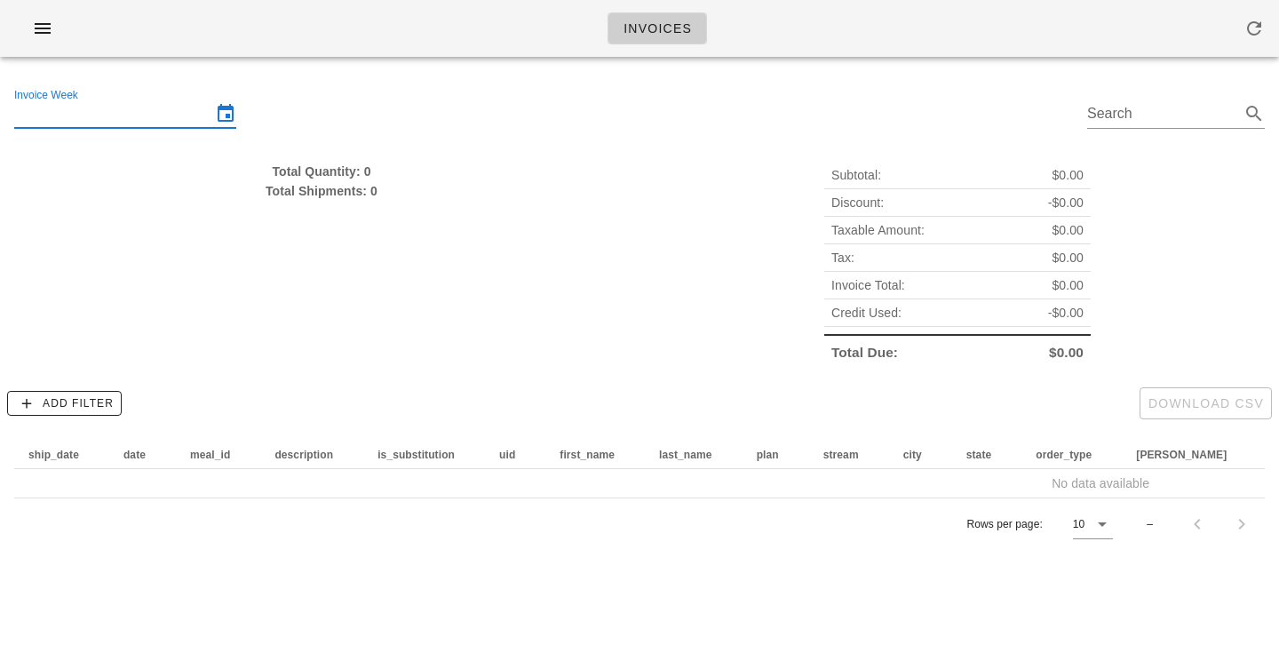 The image size is (1279, 669). What do you see at coordinates (857, 203) in the screenshot?
I see `span: Discount:` at bounding box center [857, 203].